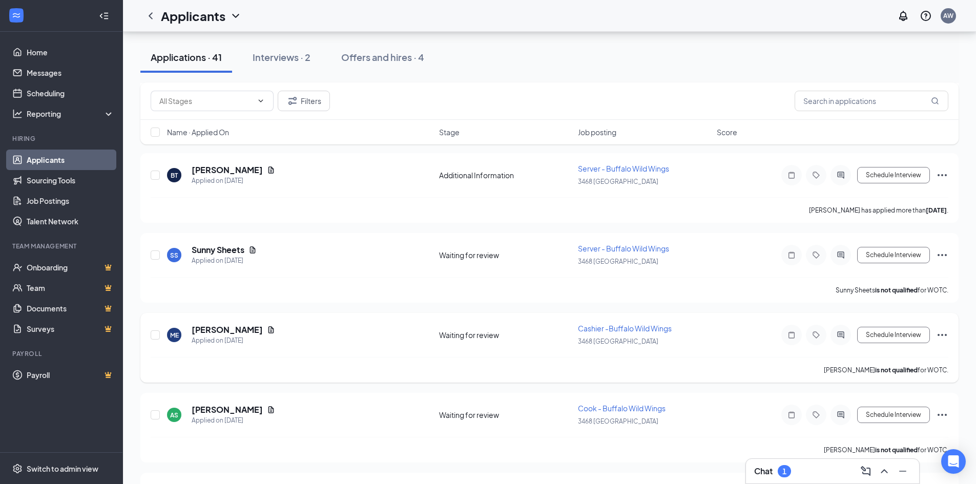 The image size is (976, 484). I want to click on span: Name · Applied On, so click(198, 132).